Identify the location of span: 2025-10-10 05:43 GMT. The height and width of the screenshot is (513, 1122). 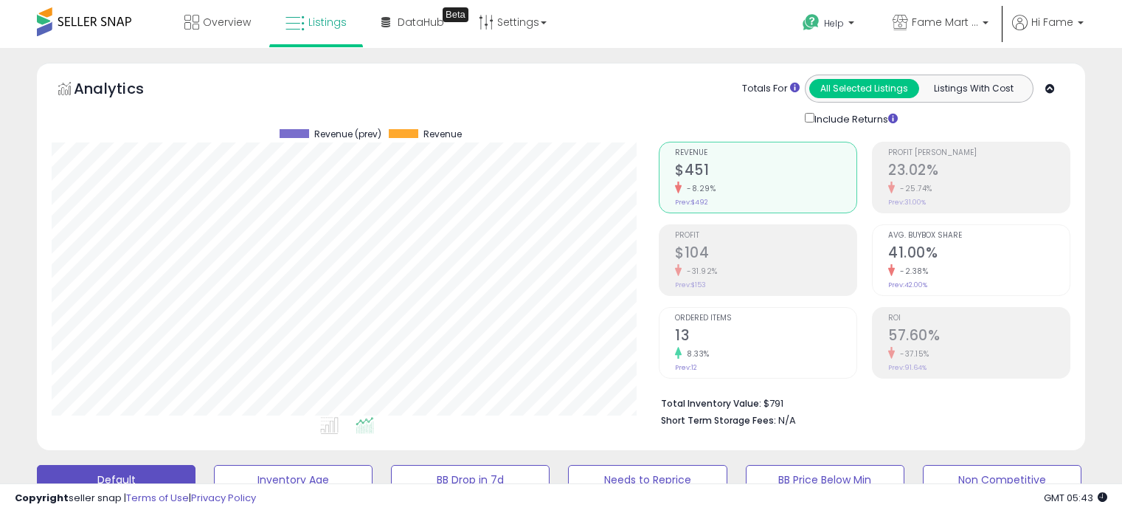
(1075, 497).